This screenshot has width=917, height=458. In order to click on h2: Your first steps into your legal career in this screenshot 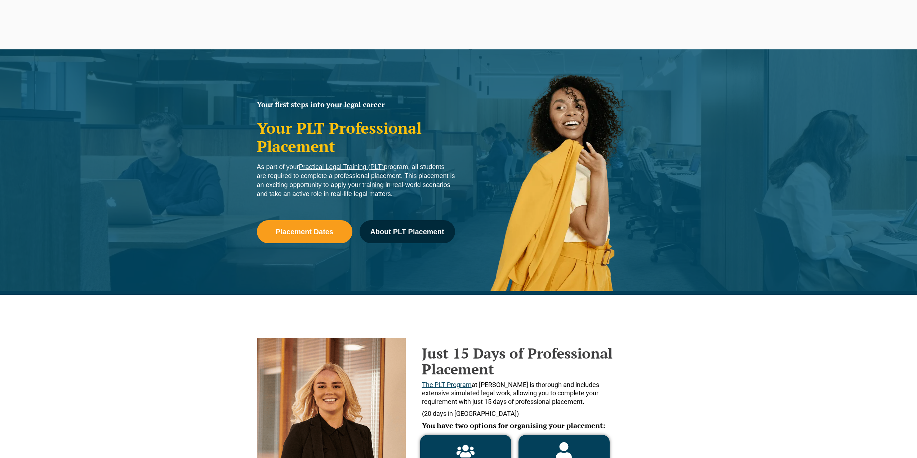, I will do `click(356, 104)`.